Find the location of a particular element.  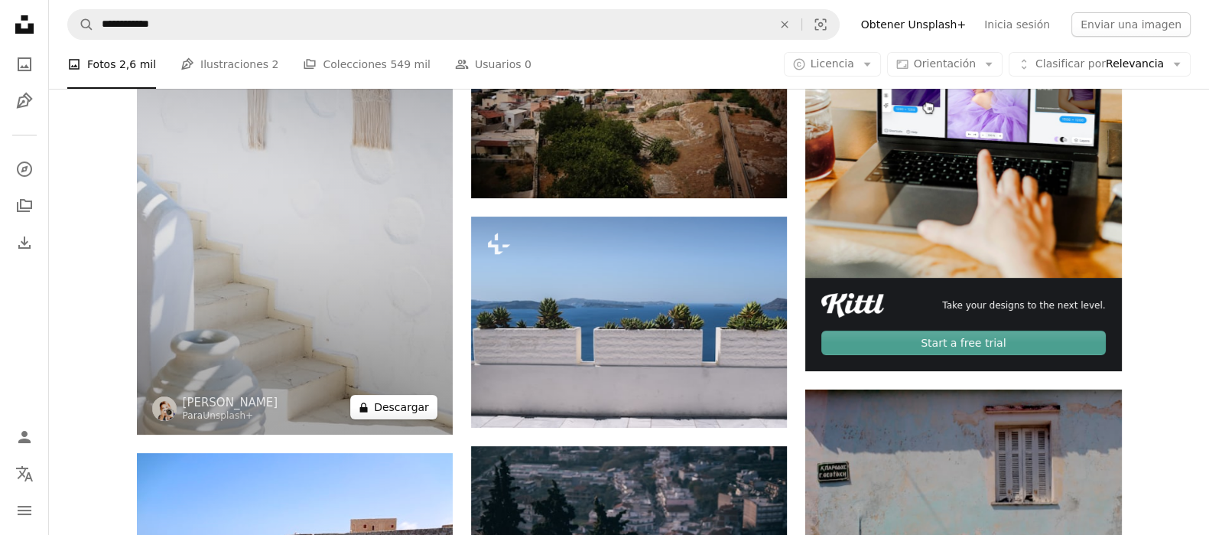

span: Take your designs to the next level. is located at coordinates (1023, 305).